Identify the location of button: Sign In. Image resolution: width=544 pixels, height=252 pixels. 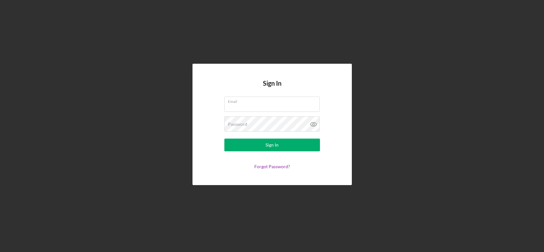
(272, 145).